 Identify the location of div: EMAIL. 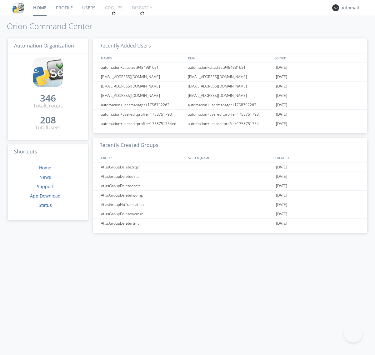
(230, 58).